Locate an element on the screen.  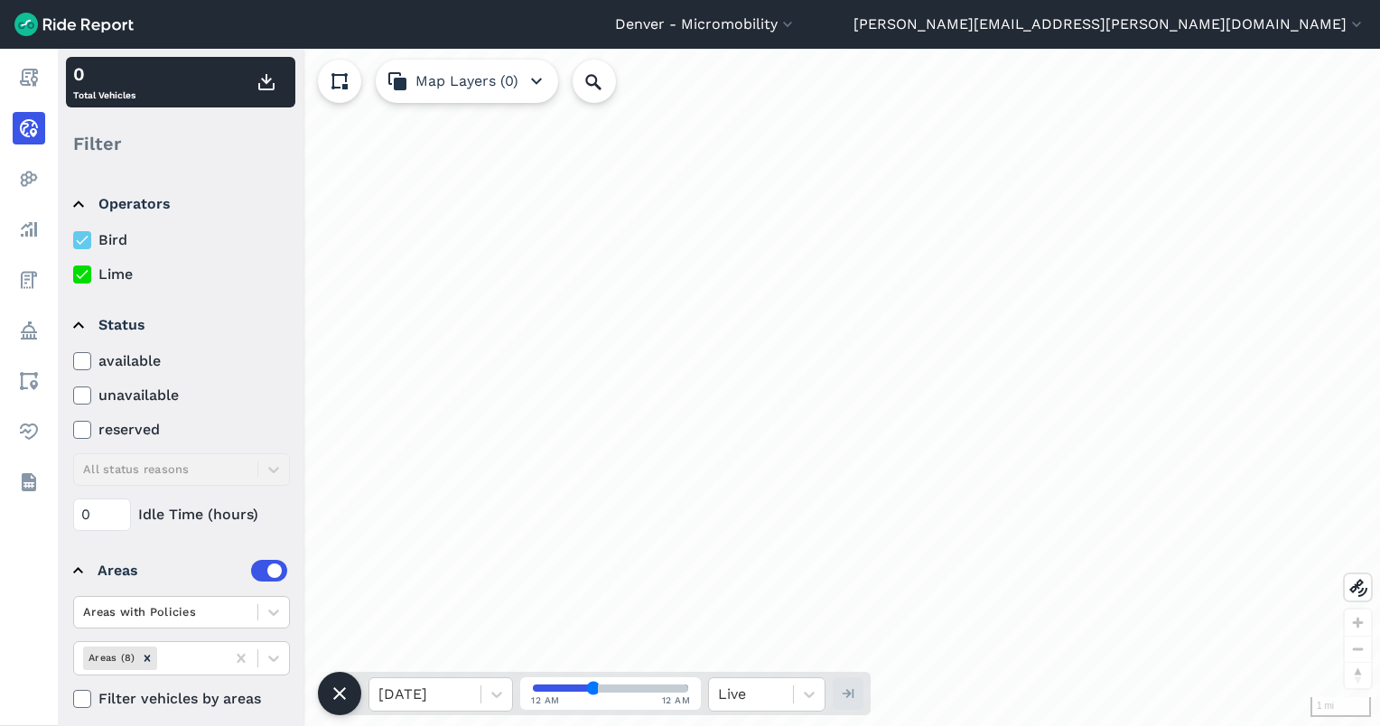
a: Health is located at coordinates (29, 432).